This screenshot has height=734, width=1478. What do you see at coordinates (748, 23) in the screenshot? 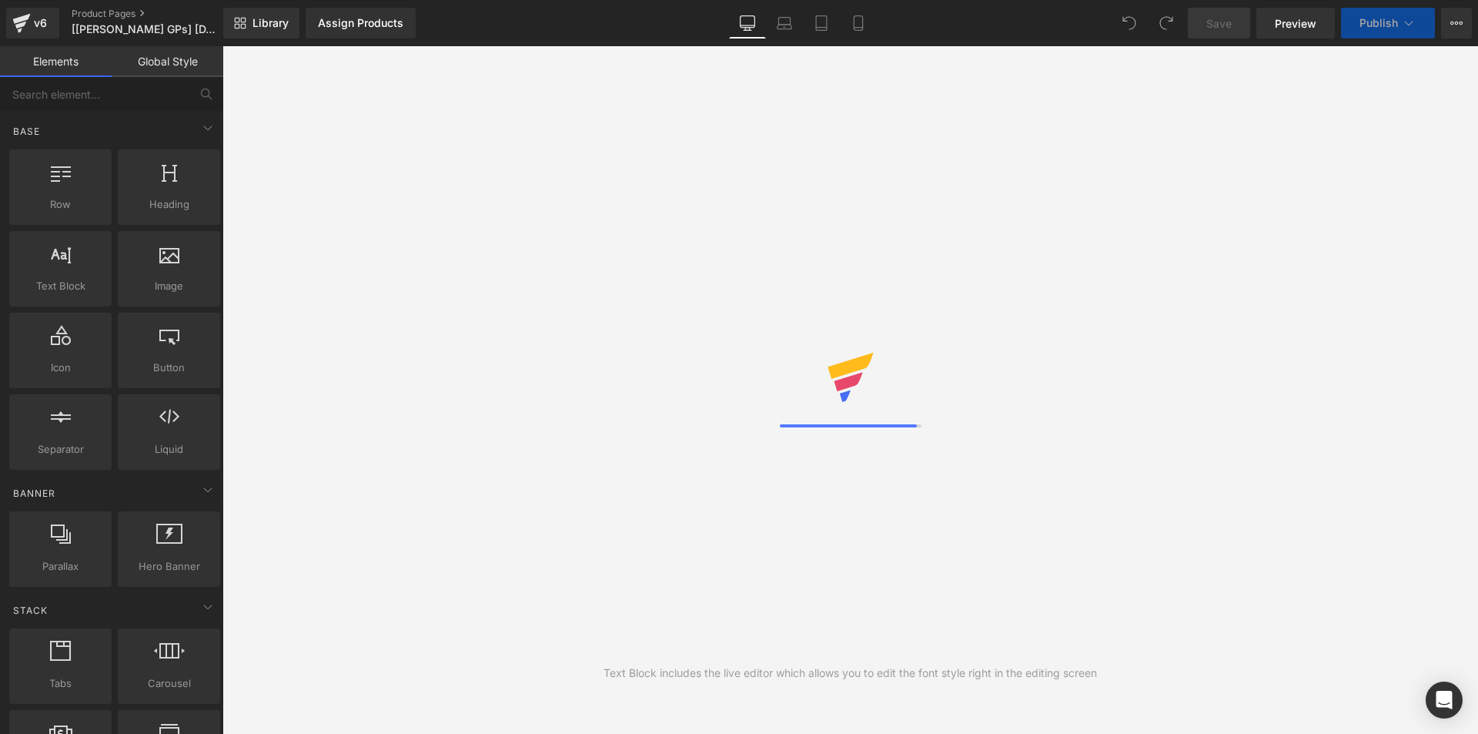
I see `a: Desktop` at bounding box center [748, 23].